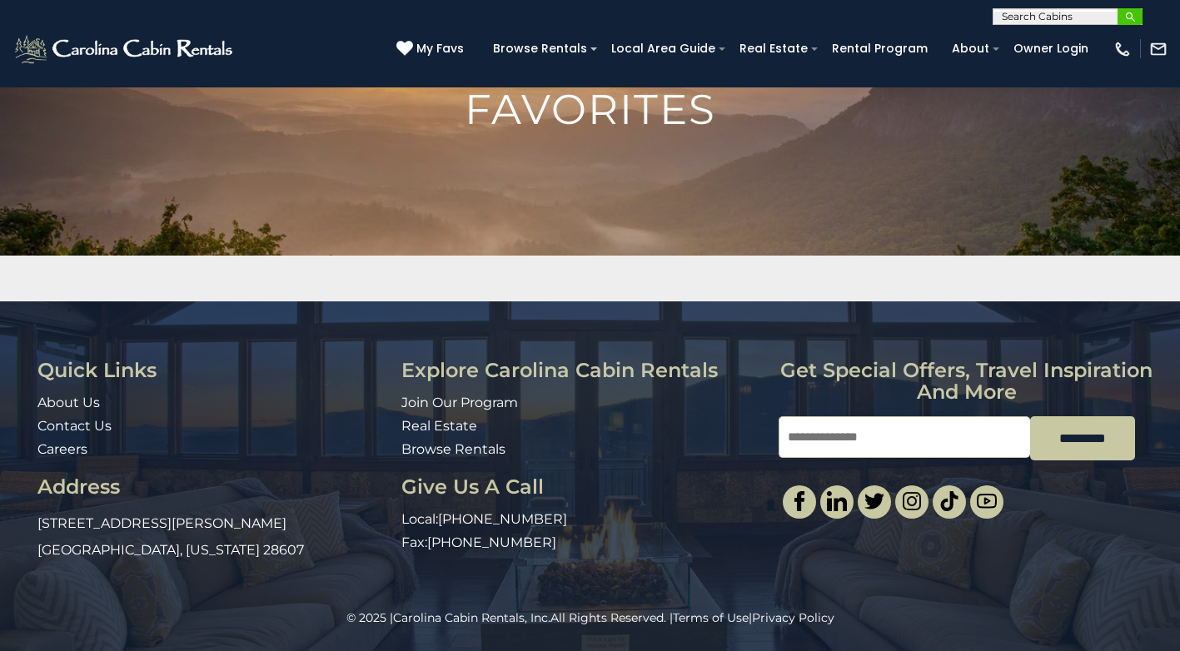  Describe the element at coordinates (583, 371) in the screenshot. I see `h3: Explore Carolina Cabin Rentals` at that location.